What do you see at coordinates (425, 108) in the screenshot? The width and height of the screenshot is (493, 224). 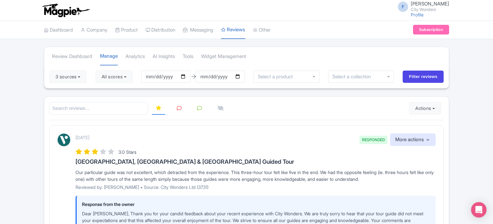 I see `button: Actions` at bounding box center [425, 108].